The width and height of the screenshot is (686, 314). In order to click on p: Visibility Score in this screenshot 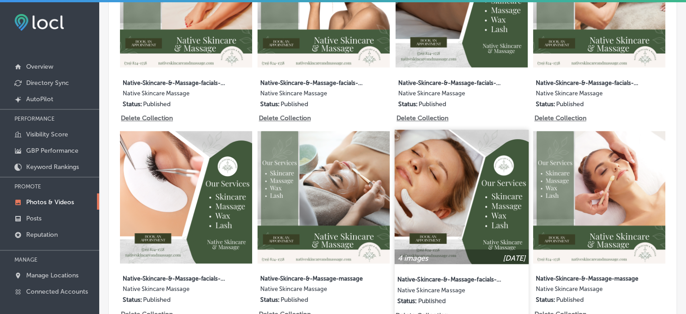, I will do `click(47, 134)`.